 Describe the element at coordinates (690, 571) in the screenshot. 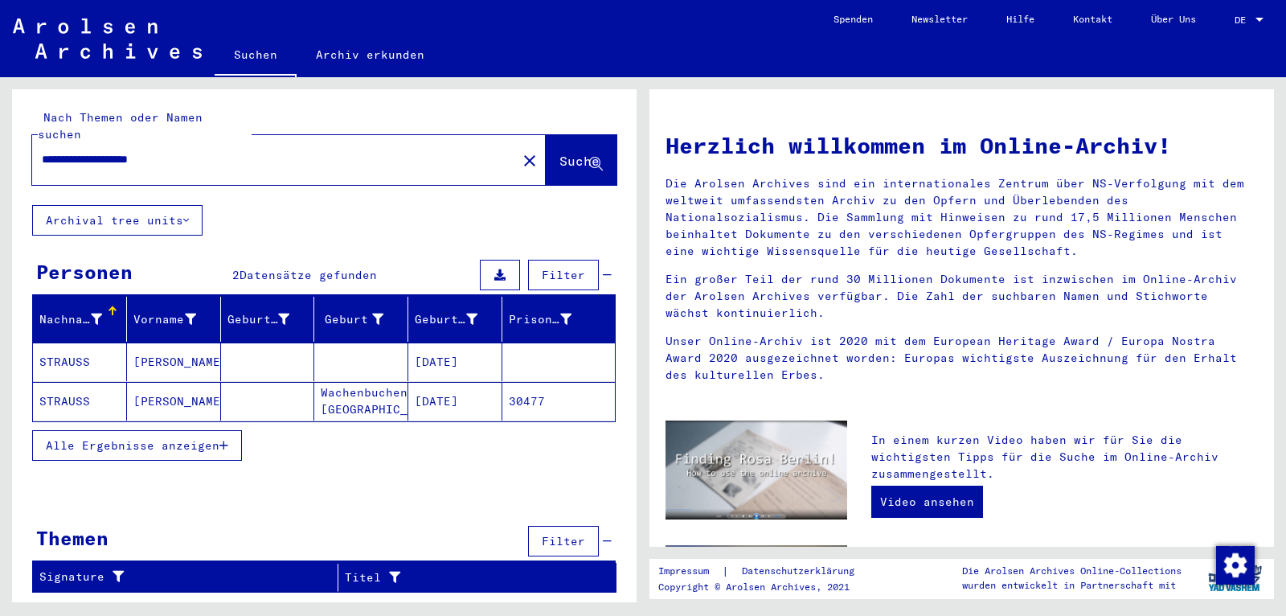

I see `a: Impressum` at that location.